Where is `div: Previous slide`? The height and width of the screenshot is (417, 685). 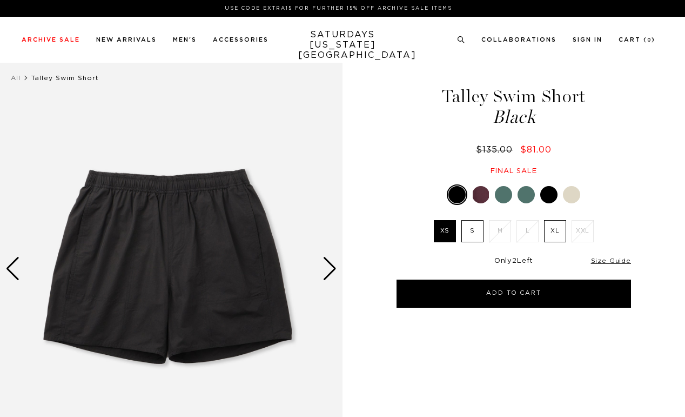
div: Previous slide is located at coordinates (12, 269).